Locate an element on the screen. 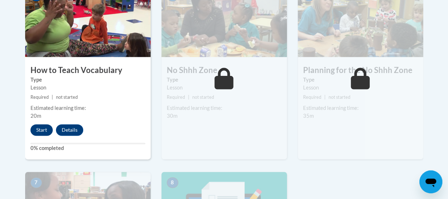 This screenshot has width=448, height=199. span: 7 is located at coordinates (36, 183).